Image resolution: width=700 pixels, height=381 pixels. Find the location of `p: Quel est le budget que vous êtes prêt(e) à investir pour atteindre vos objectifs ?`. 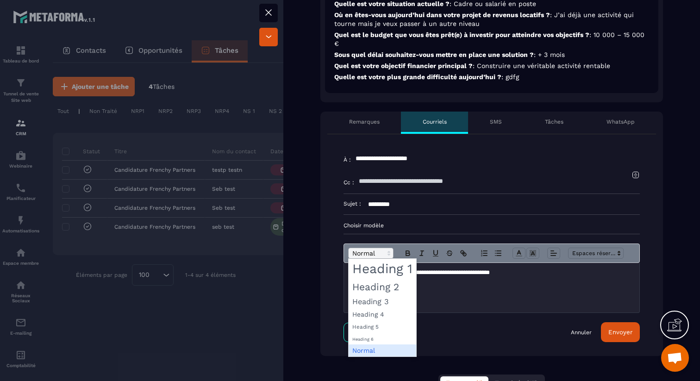

p: Quel est le budget que vous êtes prêt(e) à investir pour atteindre vos objectifs ? is located at coordinates (492, 39).